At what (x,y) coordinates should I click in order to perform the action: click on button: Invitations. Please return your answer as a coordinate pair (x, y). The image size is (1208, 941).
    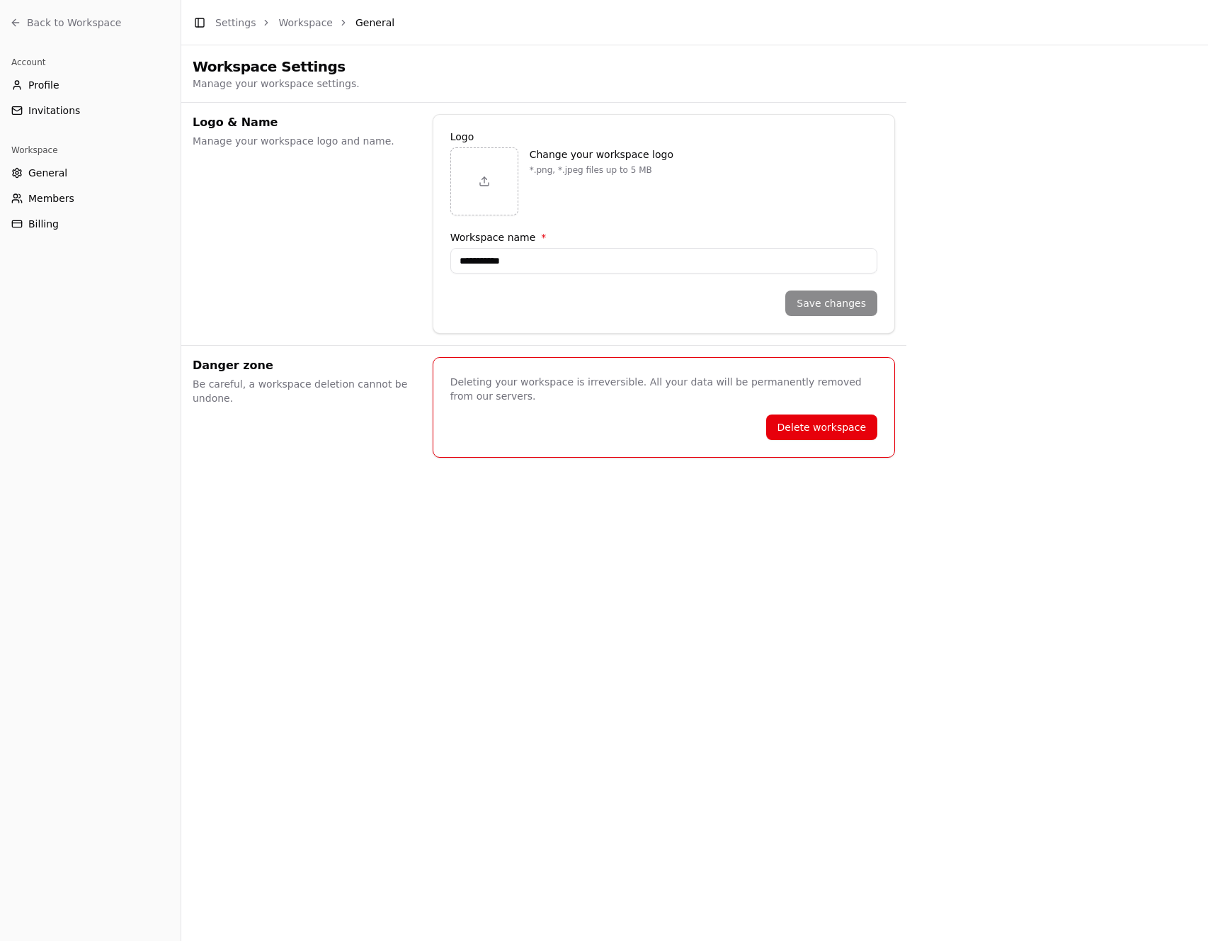
    Looking at the image, I should click on (90, 110).